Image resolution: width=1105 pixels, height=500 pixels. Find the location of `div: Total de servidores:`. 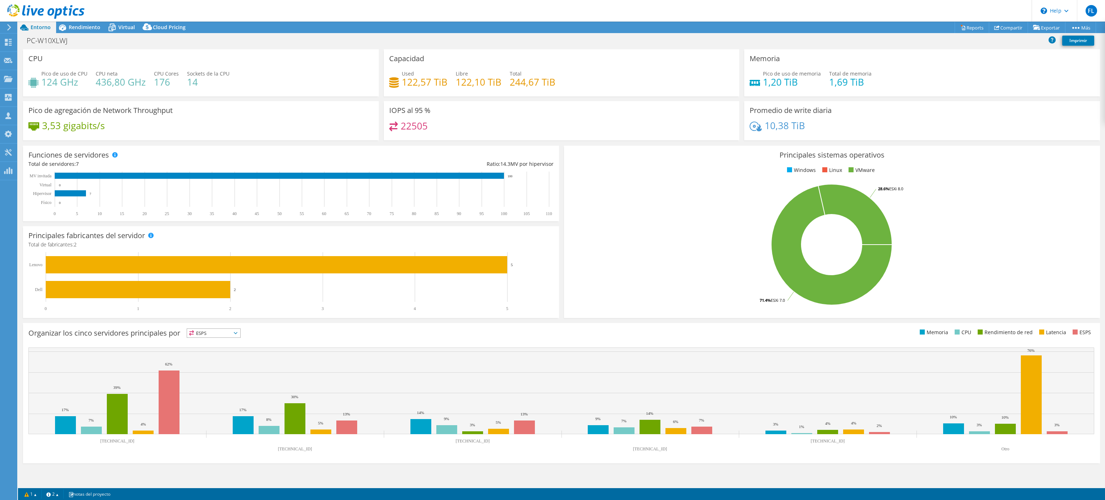

div: Total de servidores: is located at coordinates (160, 164).